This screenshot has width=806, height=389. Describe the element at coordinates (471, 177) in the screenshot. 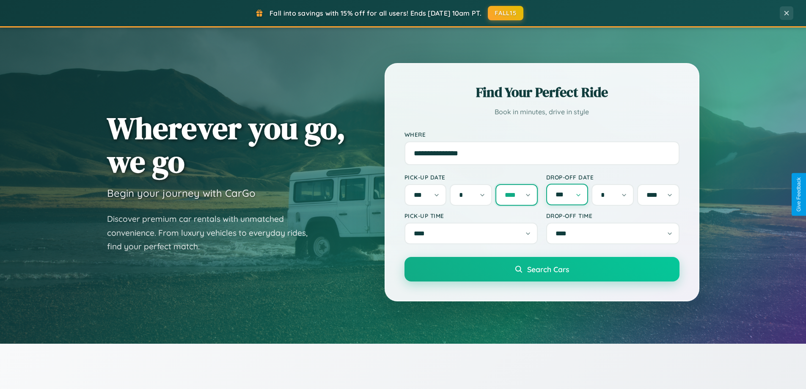

I see `label: Pick-up Date` at that location.